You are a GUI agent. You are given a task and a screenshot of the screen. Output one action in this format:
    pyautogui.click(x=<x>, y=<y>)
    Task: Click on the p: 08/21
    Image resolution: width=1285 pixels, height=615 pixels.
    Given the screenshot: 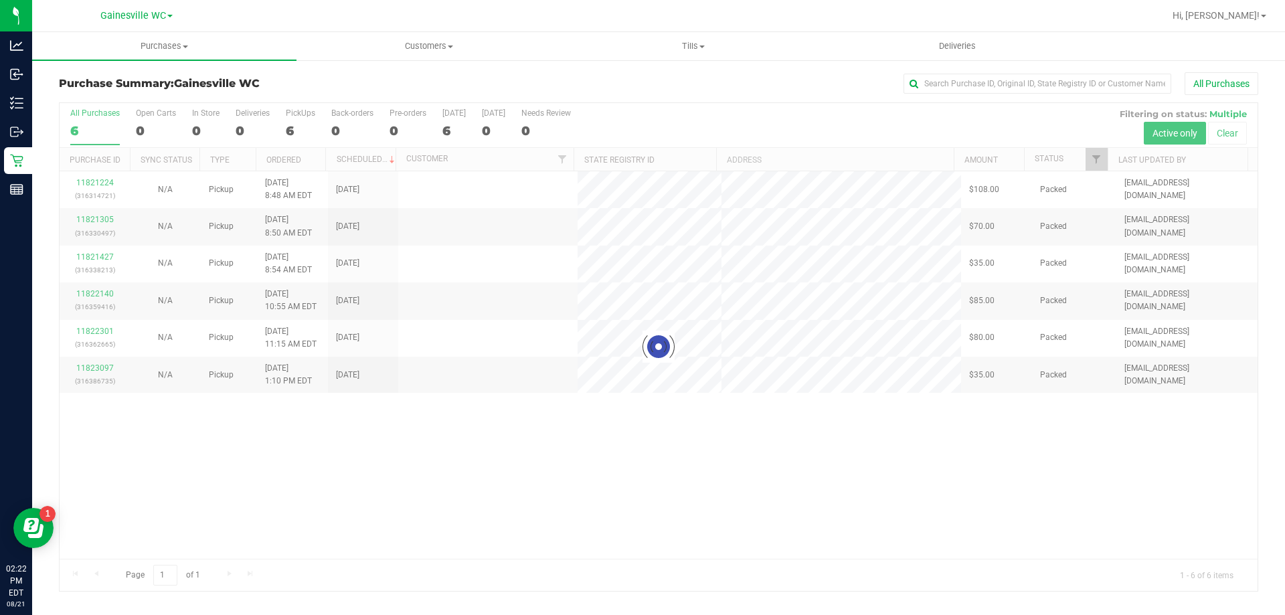 What is the action you would take?
    pyautogui.click(x=16, y=604)
    